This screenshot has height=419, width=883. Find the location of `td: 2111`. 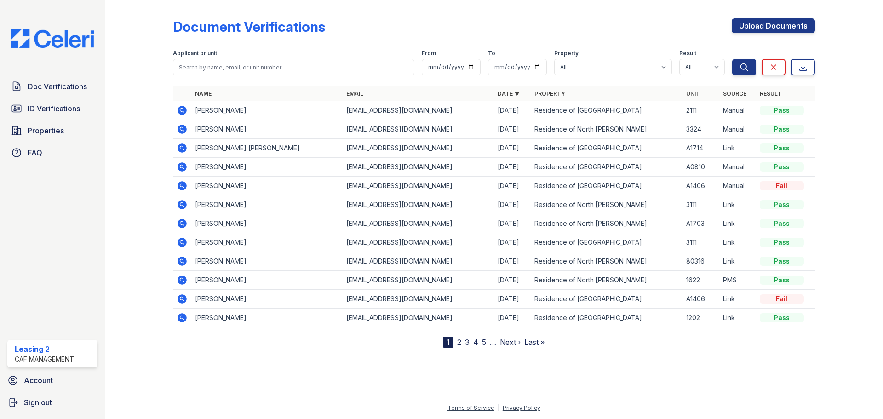

td: 2111 is located at coordinates (701, 110).